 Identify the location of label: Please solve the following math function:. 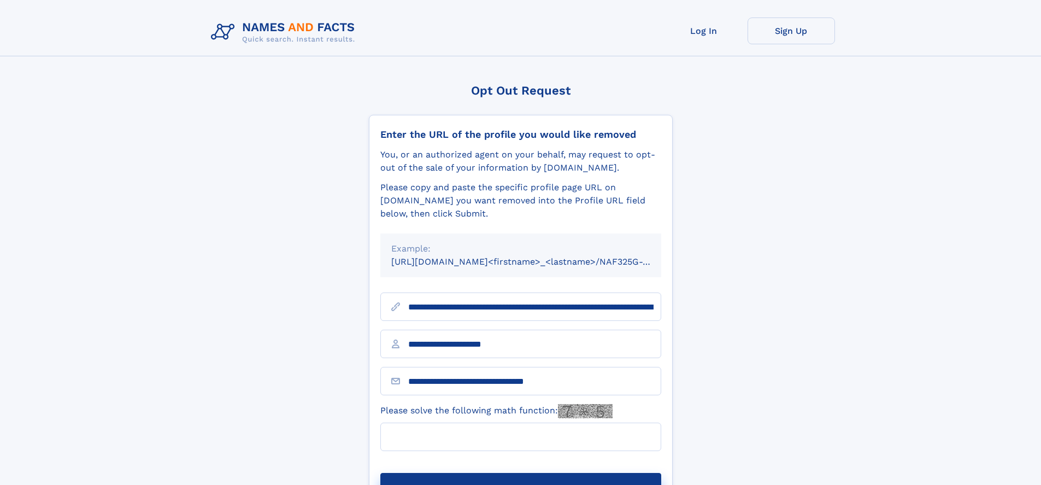
(496, 411).